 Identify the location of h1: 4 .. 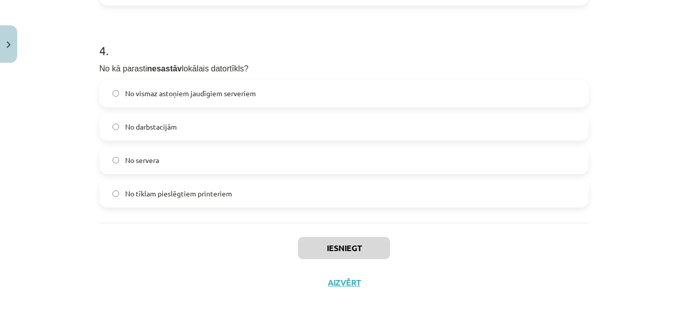
(344, 42).